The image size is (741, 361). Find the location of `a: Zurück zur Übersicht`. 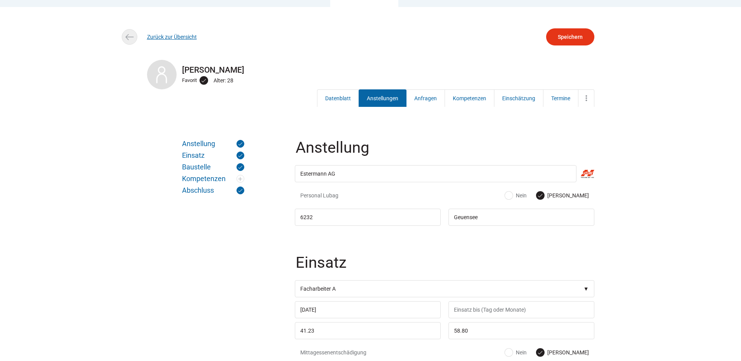

a: Zurück zur Übersicht is located at coordinates (172, 37).